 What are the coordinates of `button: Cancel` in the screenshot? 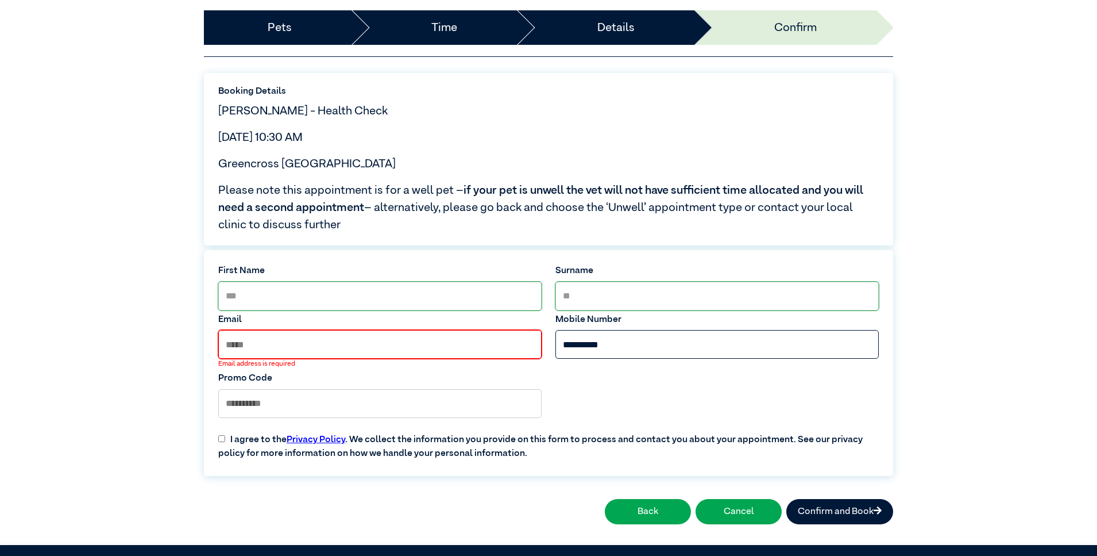 It's located at (739, 511).